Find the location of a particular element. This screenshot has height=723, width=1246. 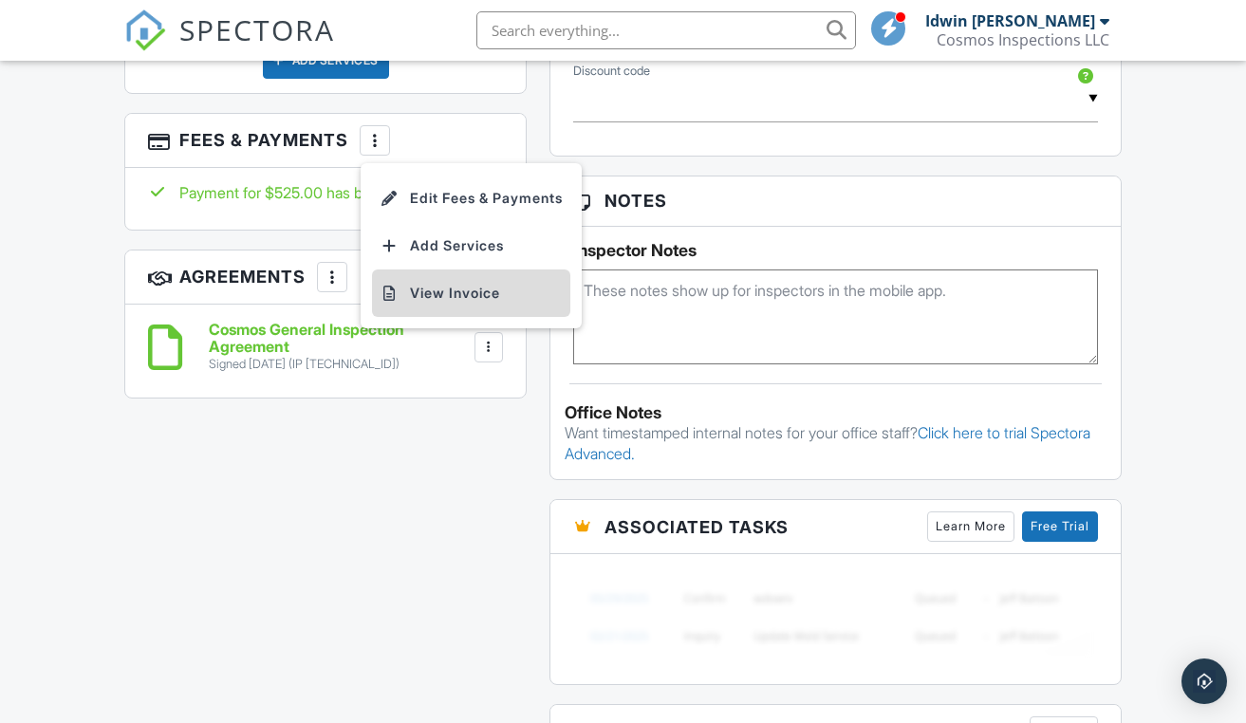

a: Free Trial is located at coordinates (1060, 527).